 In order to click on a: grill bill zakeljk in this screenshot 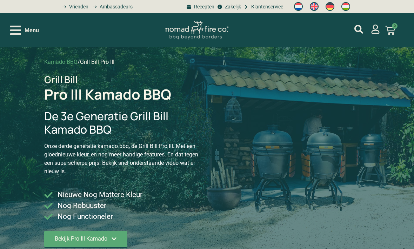, I will do `click(228, 7)`.